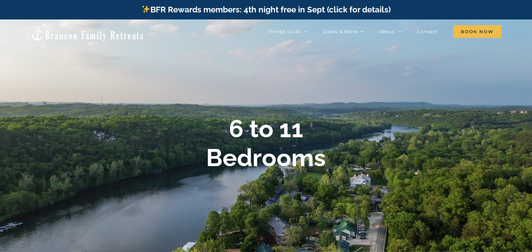 This screenshot has width=532, height=252. Describe the element at coordinates (478, 32) in the screenshot. I see `a: Book Now` at that location.